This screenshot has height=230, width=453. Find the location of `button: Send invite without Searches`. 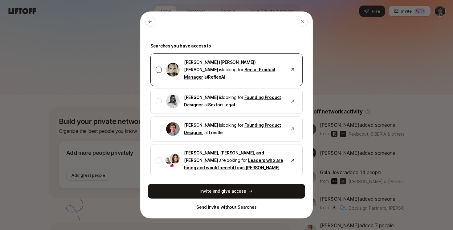

button: Send invite without Searches is located at coordinates (226, 207).